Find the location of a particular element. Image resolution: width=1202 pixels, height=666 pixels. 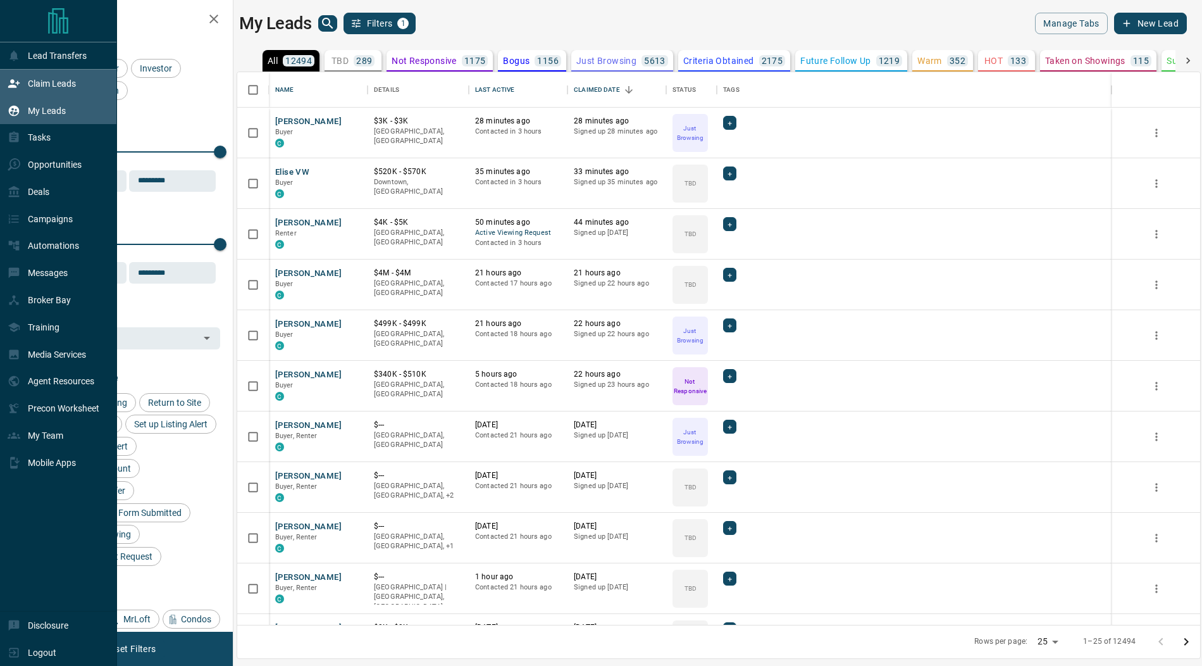

div: Tags is located at coordinates (732, 90).